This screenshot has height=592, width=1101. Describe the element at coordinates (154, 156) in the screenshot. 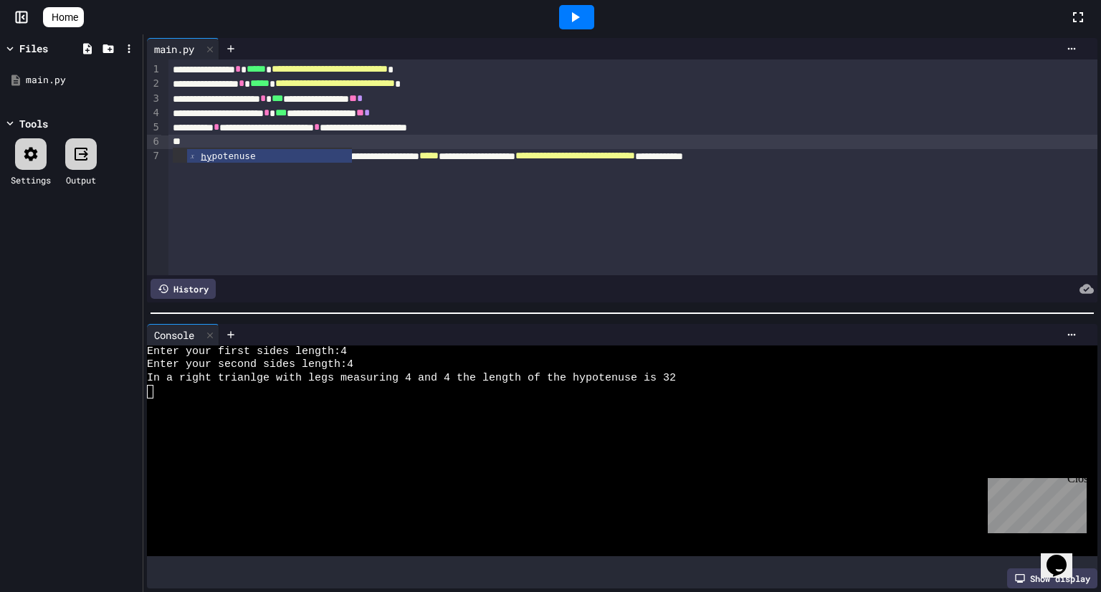

I see `div: 7` at that location.